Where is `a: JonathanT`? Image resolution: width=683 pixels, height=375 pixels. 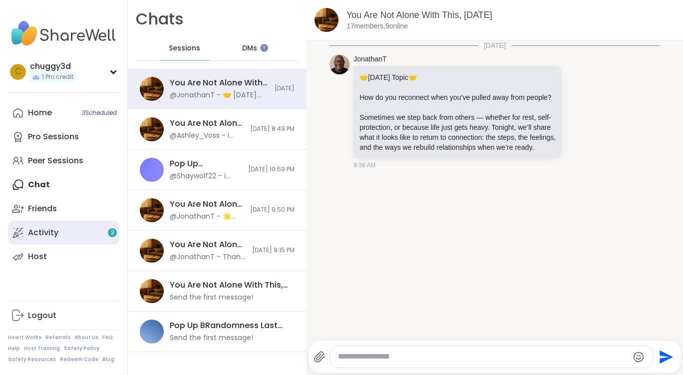
a: JonathanT is located at coordinates (370, 59).